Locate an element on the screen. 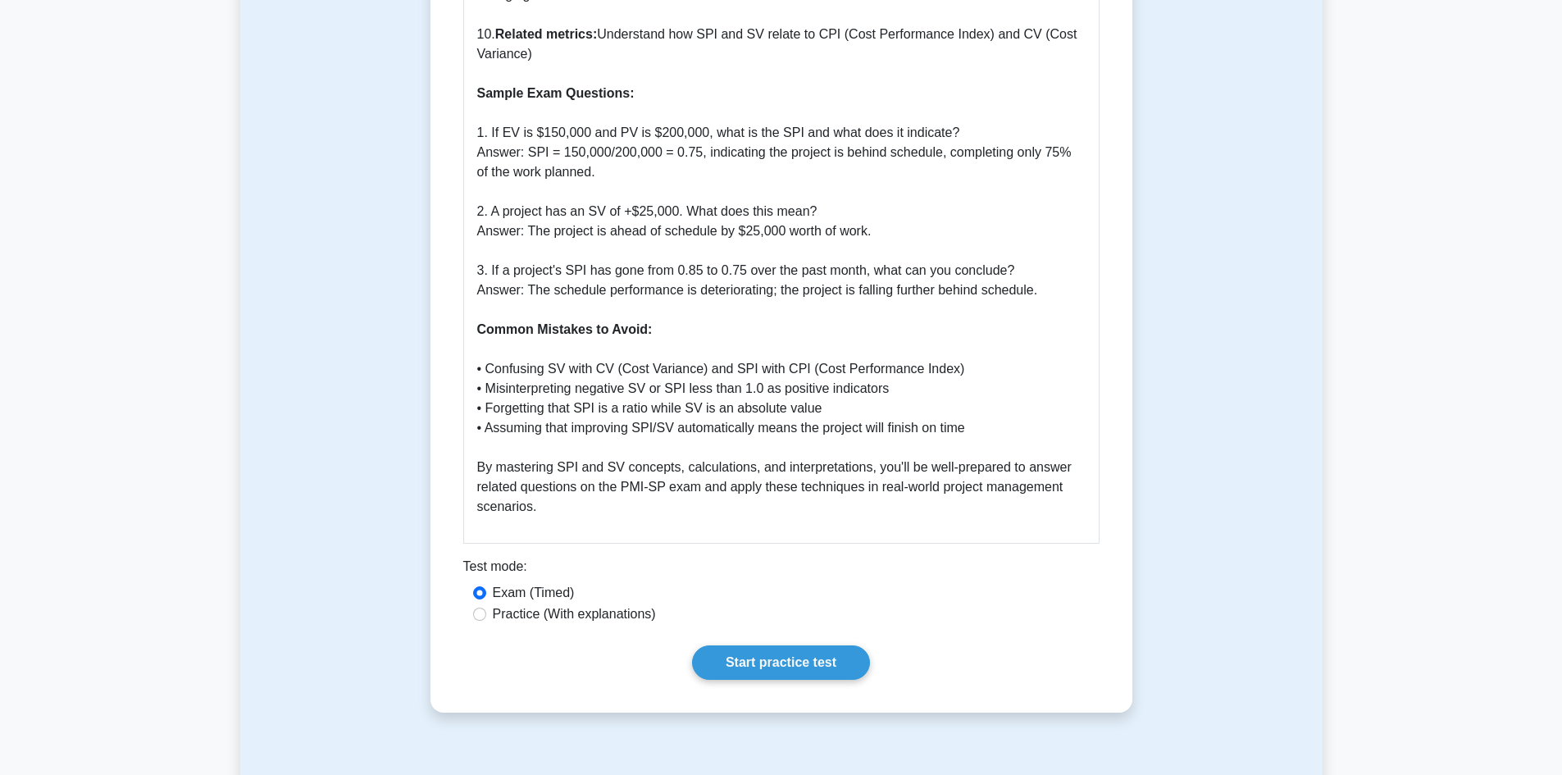 Image resolution: width=1562 pixels, height=775 pixels. a: Start practice test is located at coordinates (781, 663).